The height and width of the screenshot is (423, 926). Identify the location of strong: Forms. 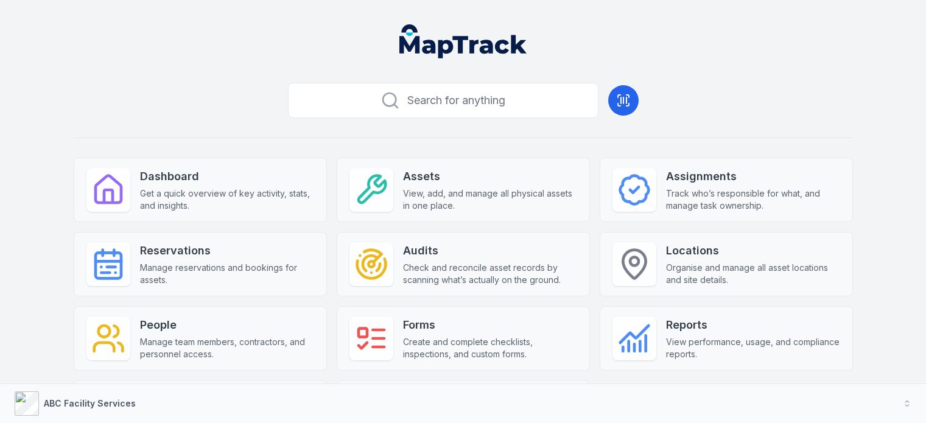
(490, 325).